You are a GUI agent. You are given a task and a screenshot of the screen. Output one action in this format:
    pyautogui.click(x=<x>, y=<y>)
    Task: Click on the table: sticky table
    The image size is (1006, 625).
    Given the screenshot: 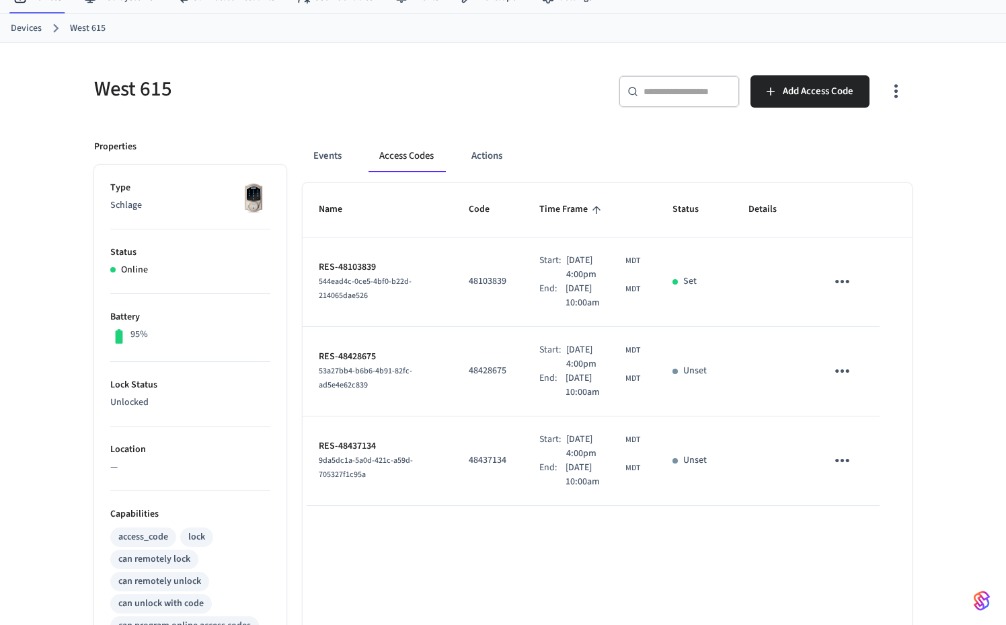 What is the action you would take?
    pyautogui.click(x=607, y=344)
    